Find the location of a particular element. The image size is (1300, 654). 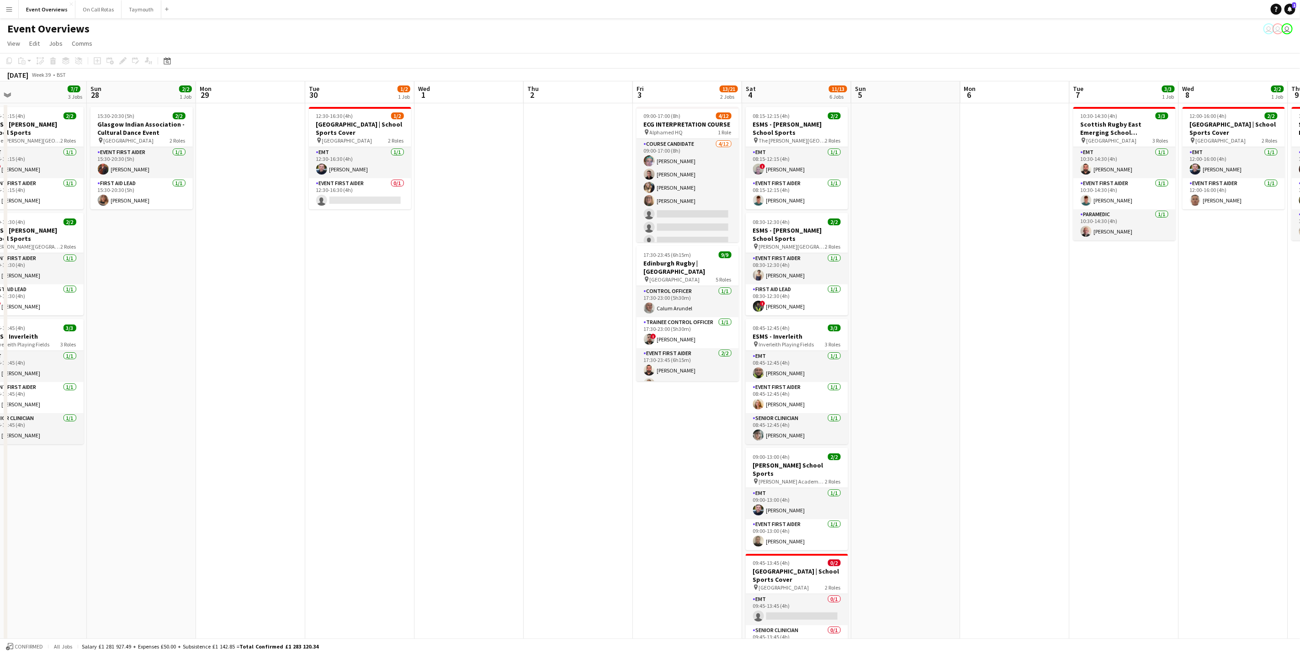

button: On Call Rotas is located at coordinates (98, 9).